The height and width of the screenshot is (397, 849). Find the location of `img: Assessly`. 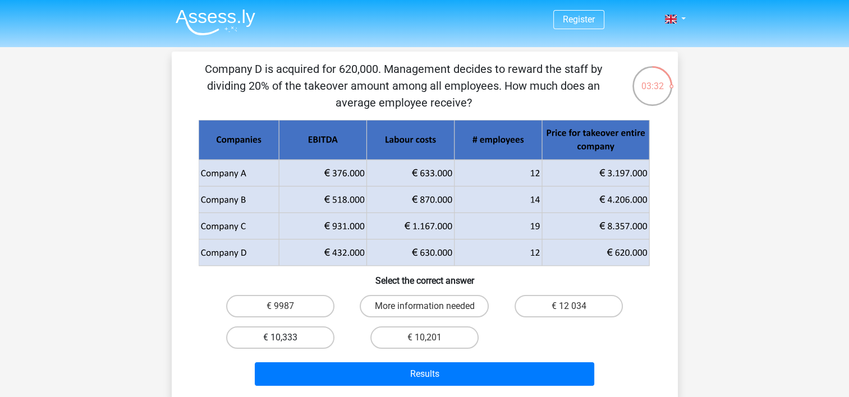

img: Assessly is located at coordinates (215, 22).